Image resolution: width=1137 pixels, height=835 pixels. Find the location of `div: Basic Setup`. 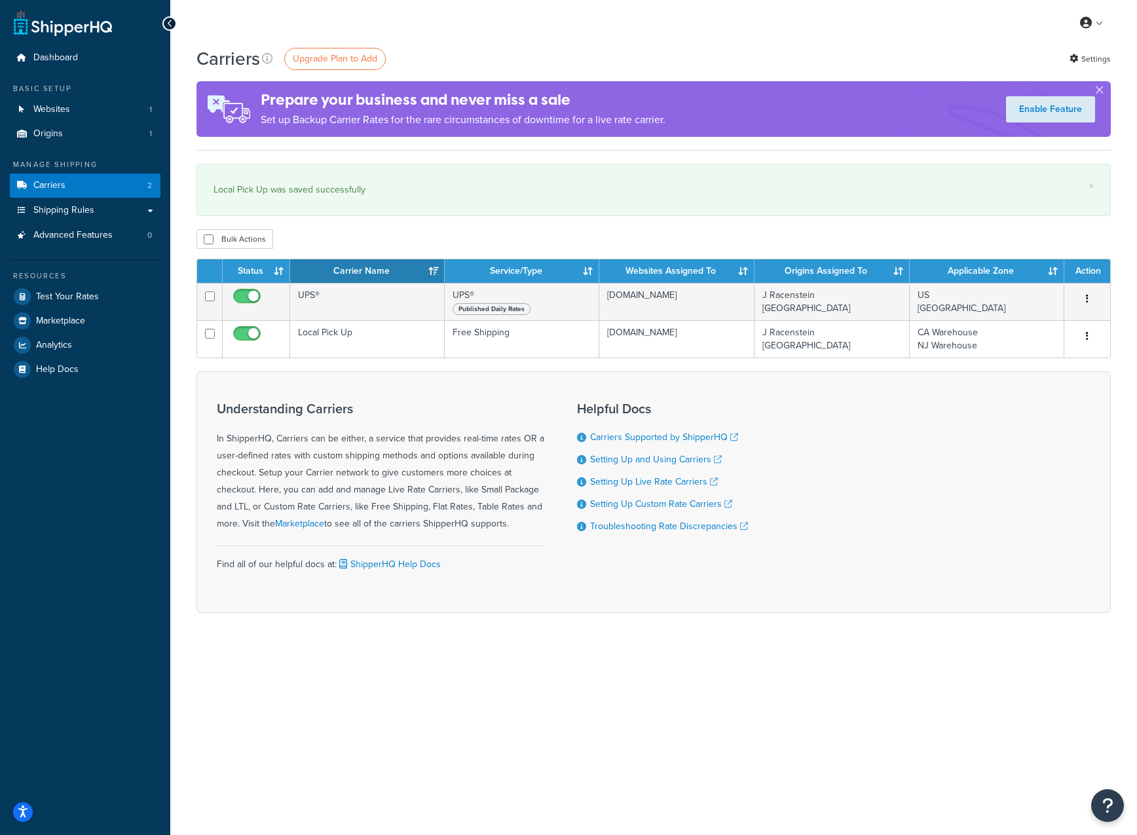

div: Basic Setup is located at coordinates (85, 88).